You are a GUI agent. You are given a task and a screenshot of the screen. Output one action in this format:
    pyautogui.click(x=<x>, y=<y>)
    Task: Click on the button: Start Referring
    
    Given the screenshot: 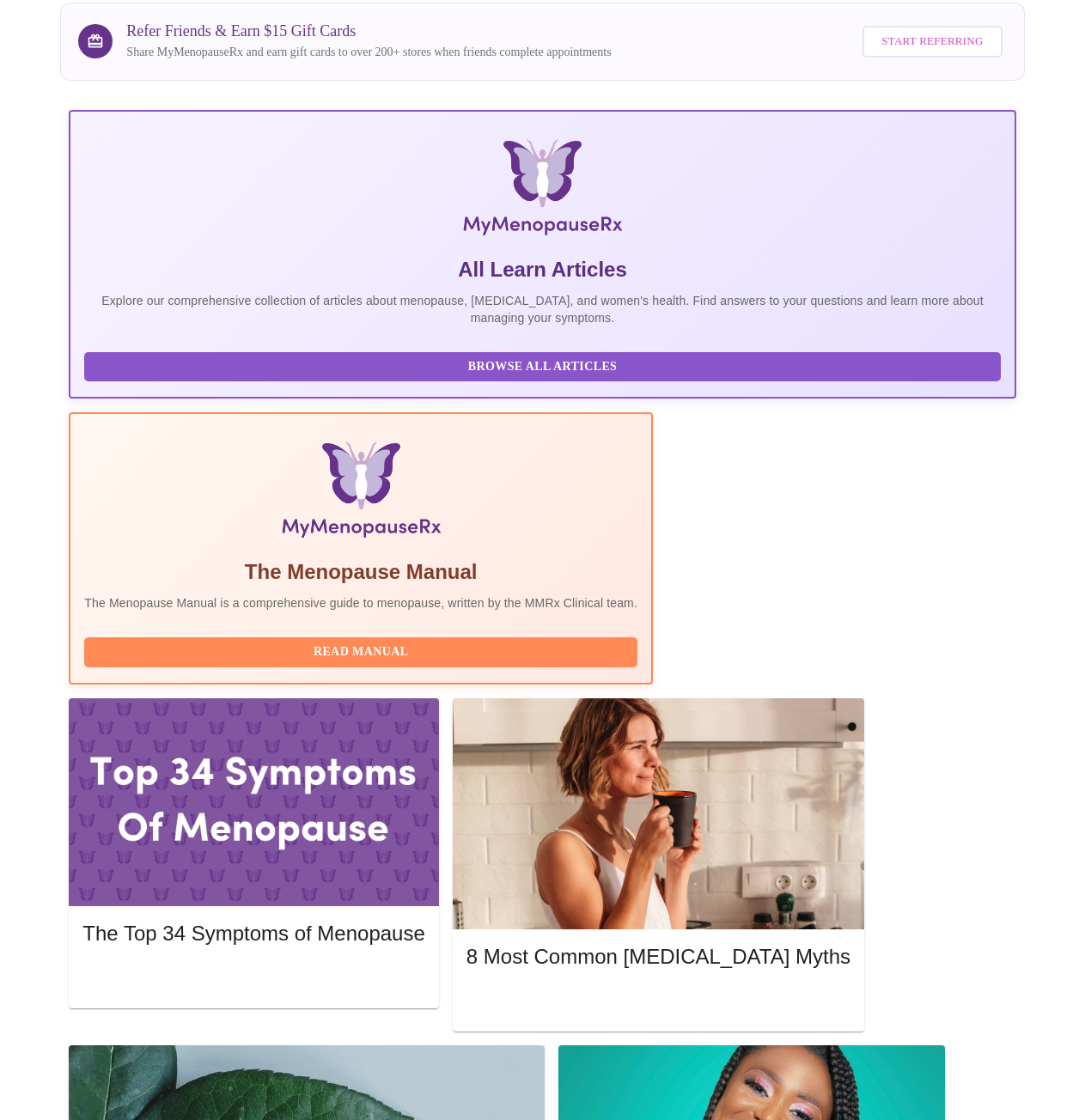 What is the action you would take?
    pyautogui.click(x=932, y=41)
    